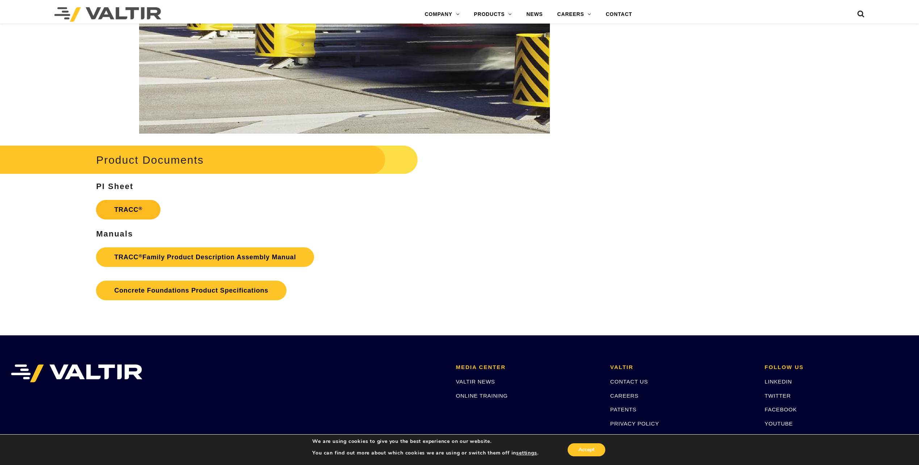 Image resolution: width=919 pixels, height=465 pixels. I want to click on strong: PI Sheet, so click(115, 186).